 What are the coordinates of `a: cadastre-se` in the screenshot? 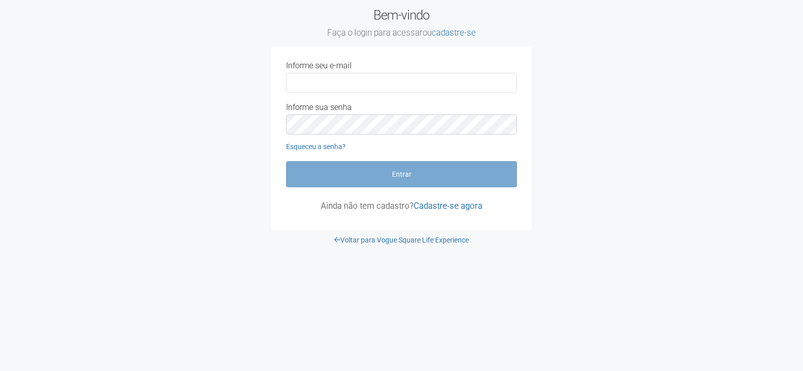 It's located at (454, 33).